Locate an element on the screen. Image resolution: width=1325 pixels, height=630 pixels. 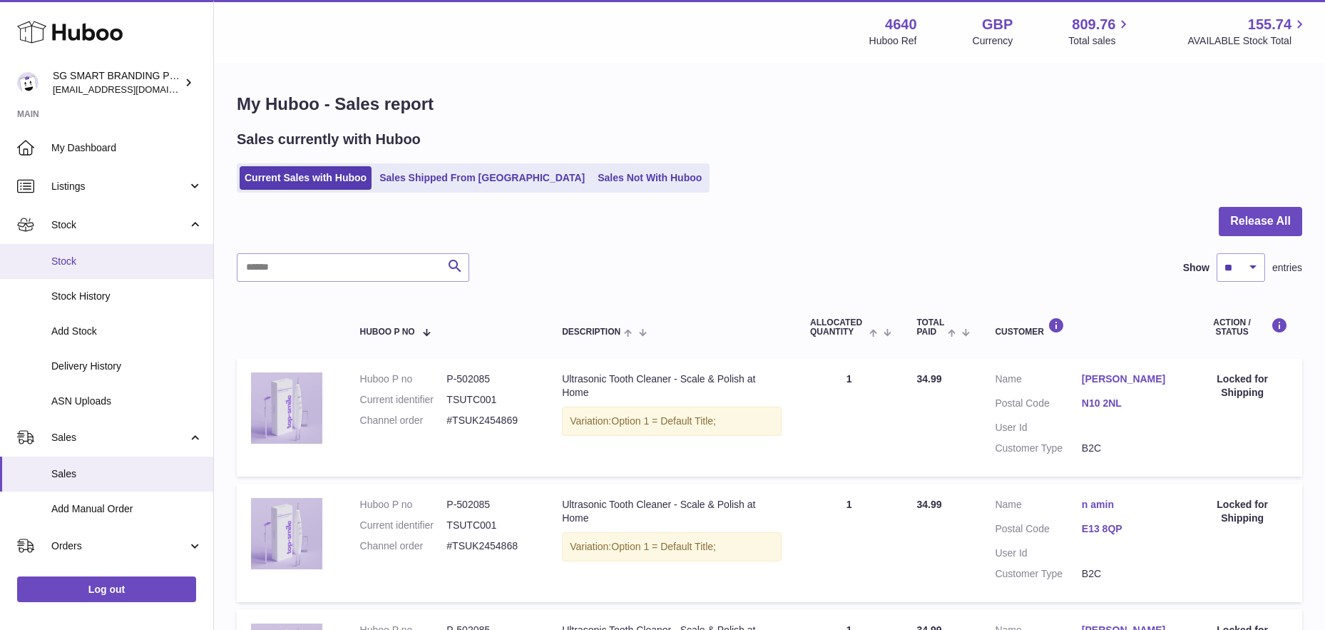
a: n amin is located at coordinates (1125, 504).